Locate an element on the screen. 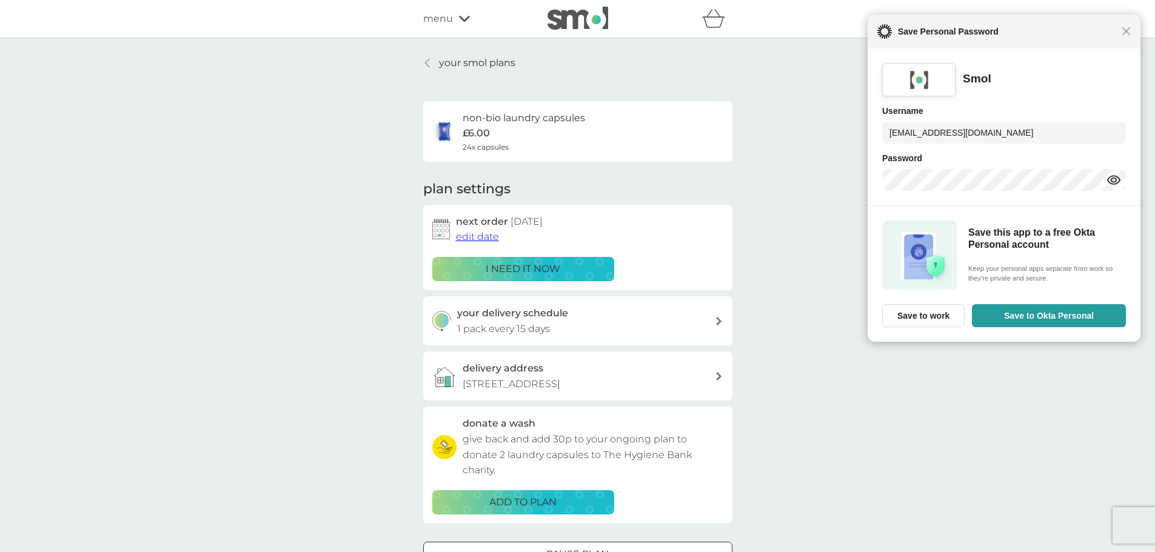 Image resolution: width=1155 pixels, height=552 pixels. button: edit date is located at coordinates (477, 237).